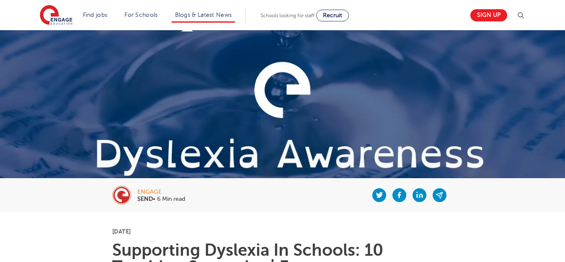 The width and height of the screenshot is (565, 262). What do you see at coordinates (161, 192) in the screenshot?
I see `div: engage` at bounding box center [161, 192].